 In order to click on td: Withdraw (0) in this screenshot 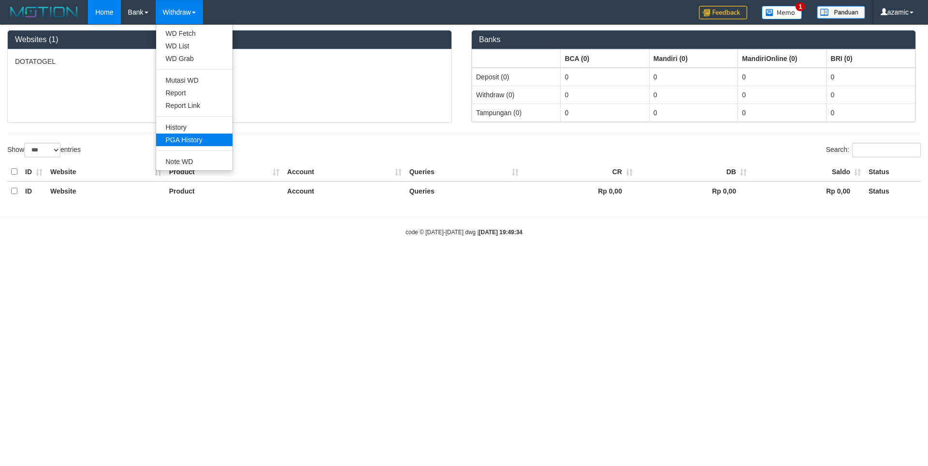, I will do `click(516, 94)`.